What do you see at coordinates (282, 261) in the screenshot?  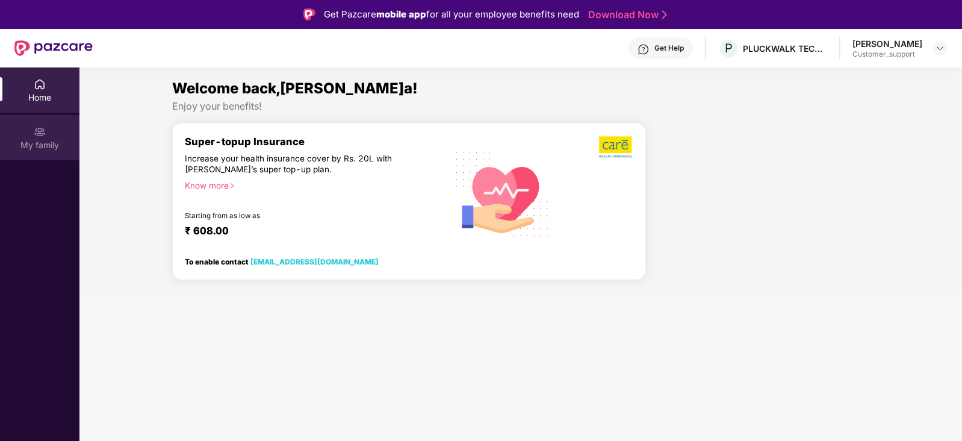 I see `div: To enable contact` at bounding box center [282, 261].